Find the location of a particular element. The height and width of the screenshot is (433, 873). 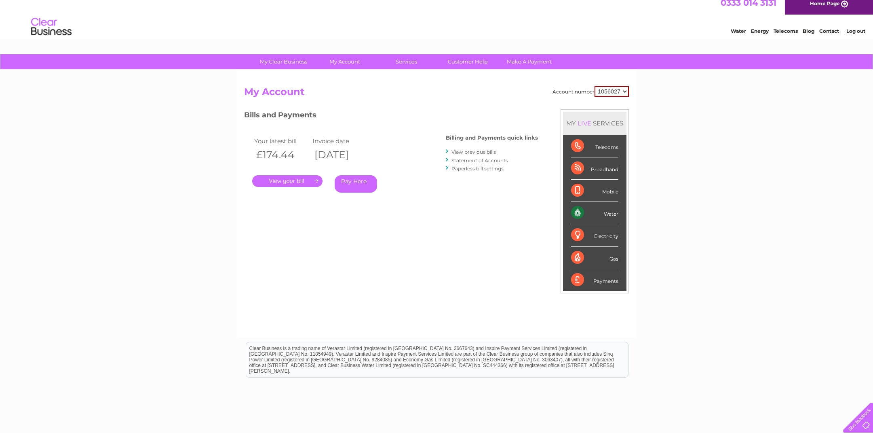

a: Water is located at coordinates (739, 37).